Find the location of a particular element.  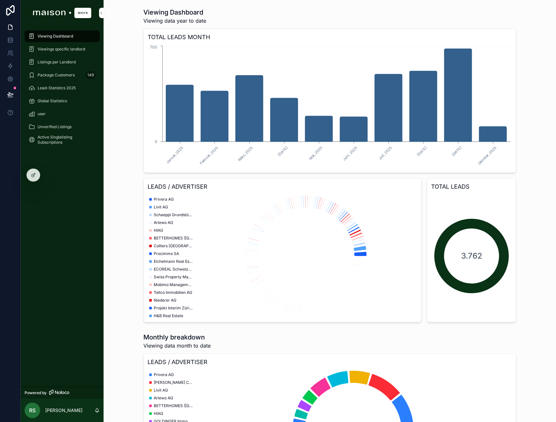

a: Powered by is located at coordinates (62, 392).